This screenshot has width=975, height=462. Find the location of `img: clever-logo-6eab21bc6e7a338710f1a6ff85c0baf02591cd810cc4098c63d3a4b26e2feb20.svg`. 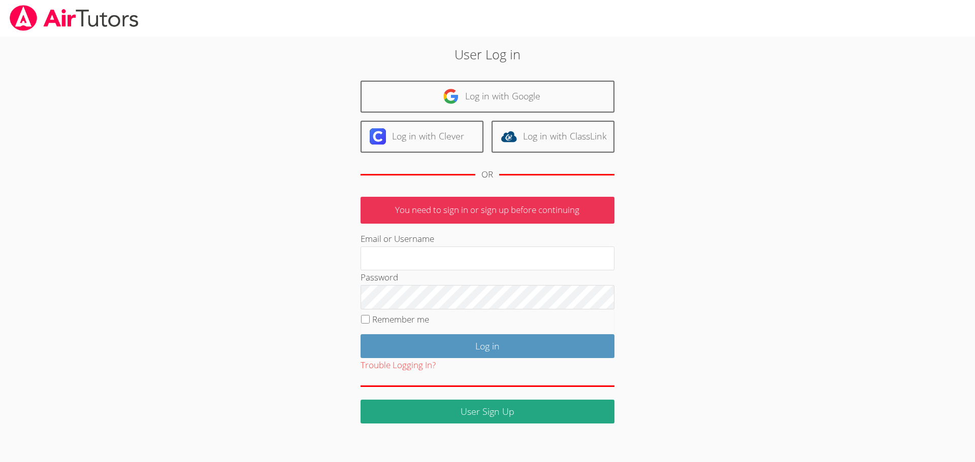

img: clever-logo-6eab21bc6e7a338710f1a6ff85c0baf02591cd810cc4098c63d3a4b26e2feb20.svg is located at coordinates (378, 137).